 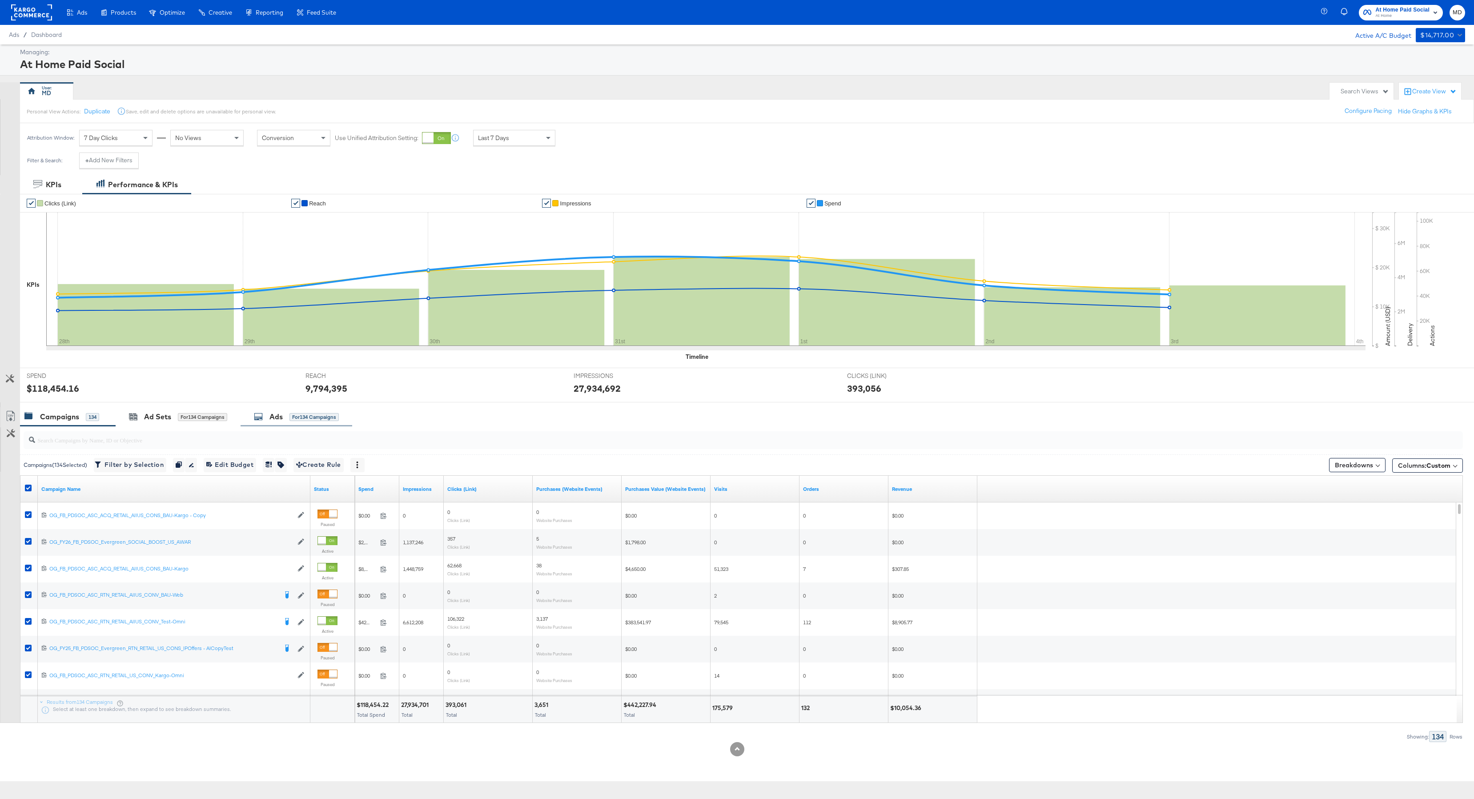 What do you see at coordinates (1368, 111) in the screenshot?
I see `button: Configure Pacing` at bounding box center [1368, 111].